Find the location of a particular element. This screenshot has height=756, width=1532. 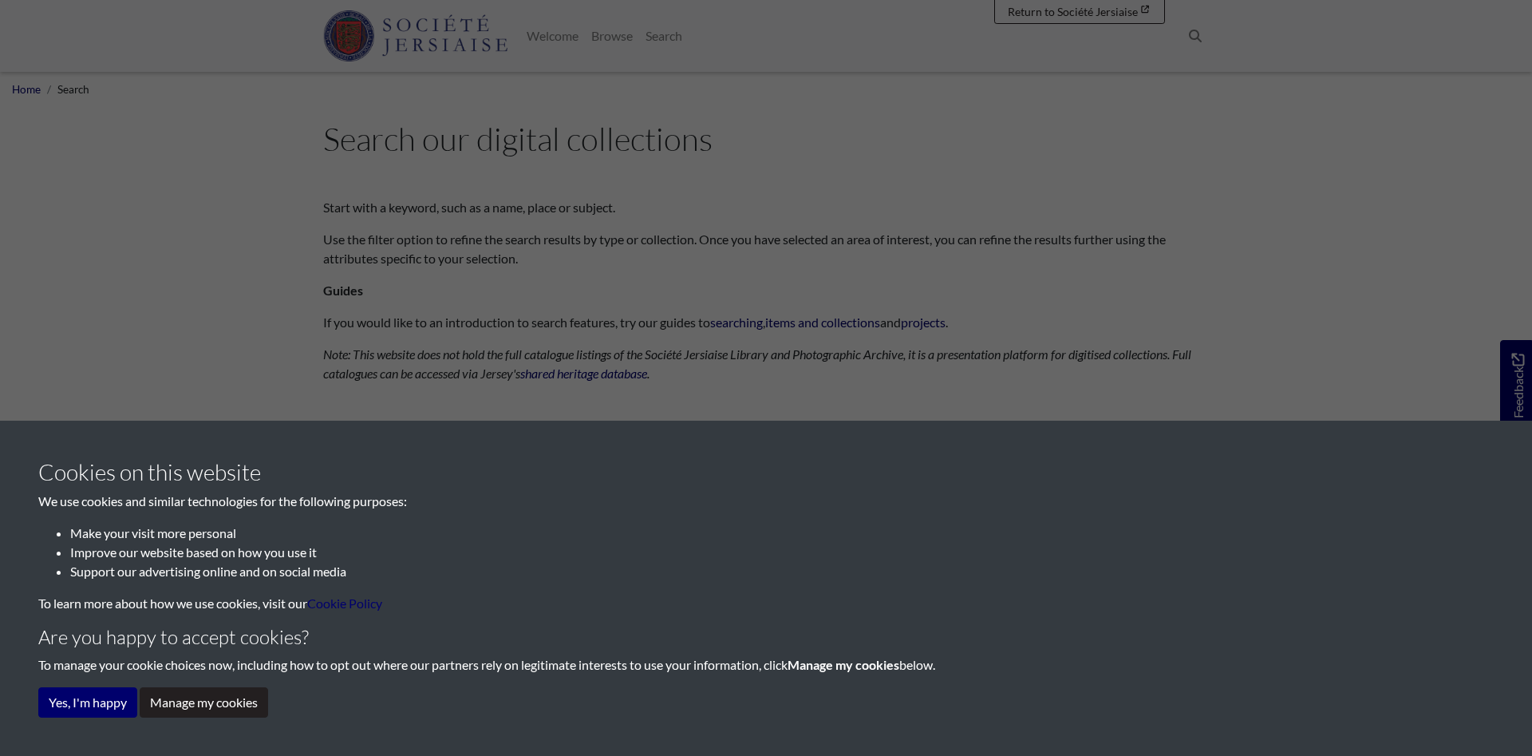

li: Make your visit more personal is located at coordinates (782, 533).